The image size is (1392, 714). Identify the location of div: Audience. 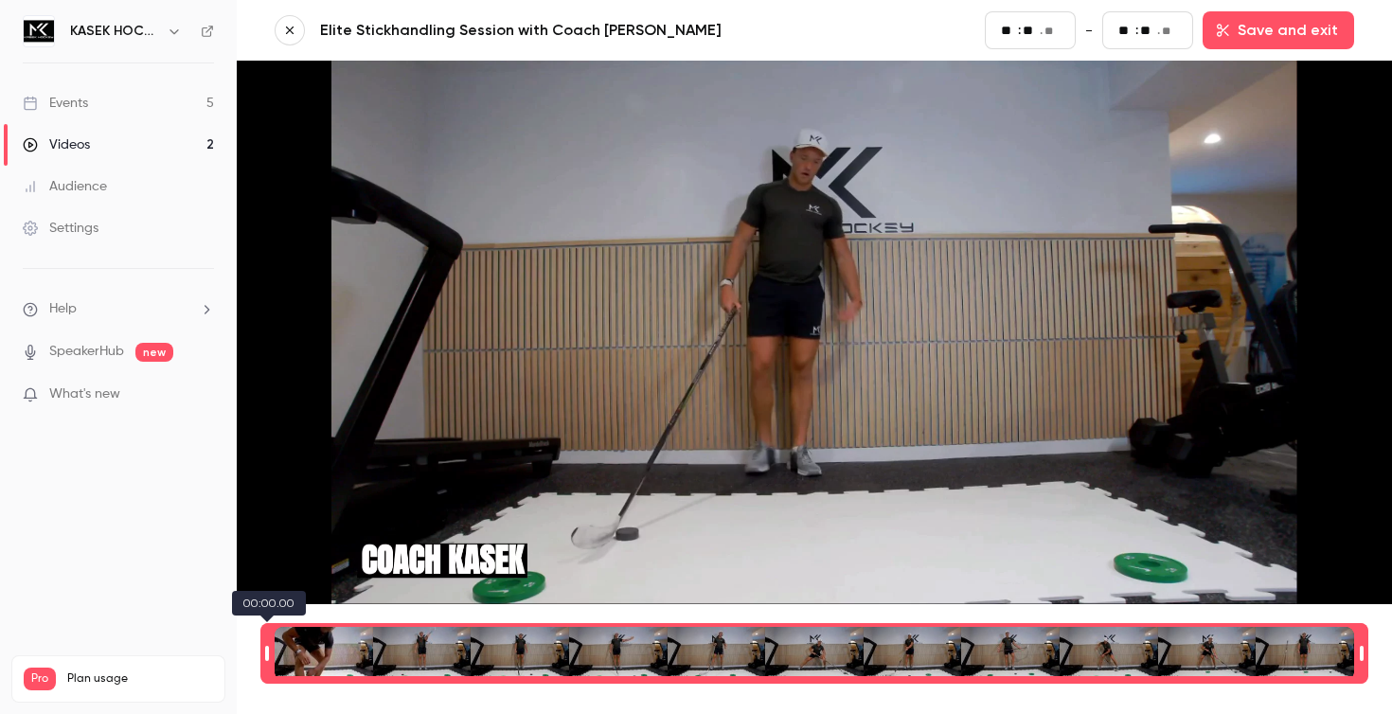
(64, 187).